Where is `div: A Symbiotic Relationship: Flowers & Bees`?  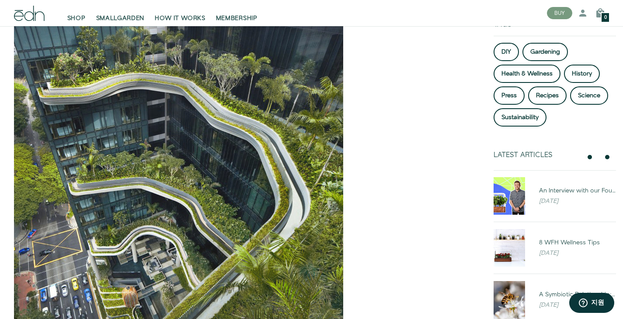 div: A Symbiotic Relationship: Flowers & Bees is located at coordinates (577, 295).